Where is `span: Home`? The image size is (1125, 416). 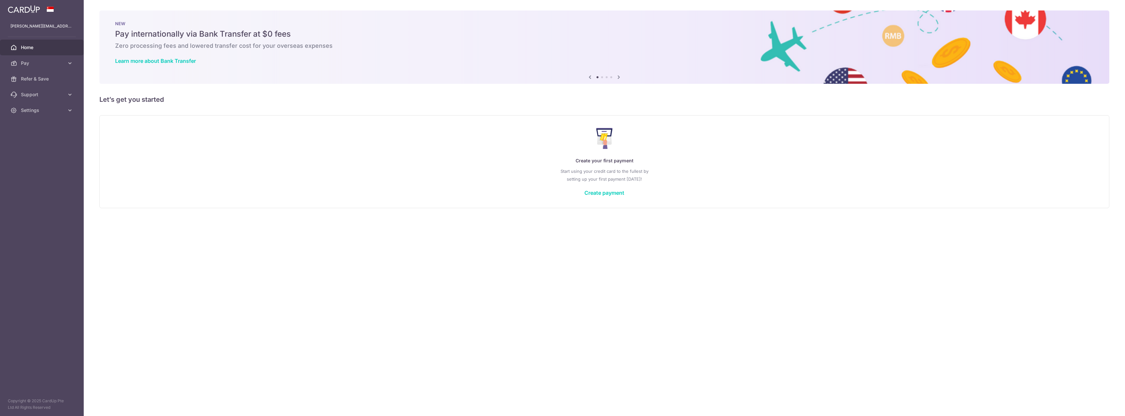
span: Home is located at coordinates (42, 47).